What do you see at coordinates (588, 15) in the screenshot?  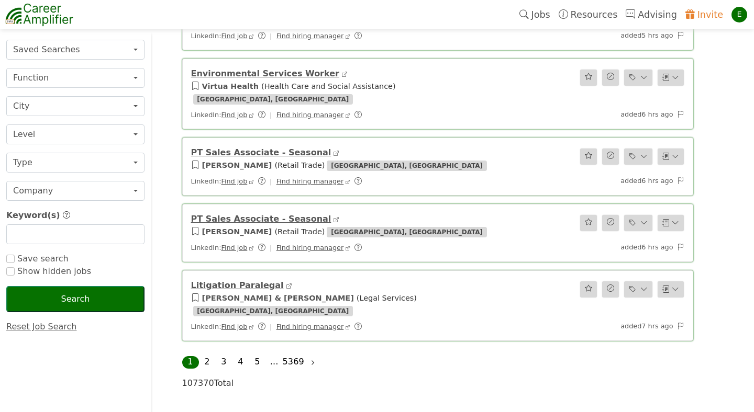 I see `a: Resources` at bounding box center [588, 15].